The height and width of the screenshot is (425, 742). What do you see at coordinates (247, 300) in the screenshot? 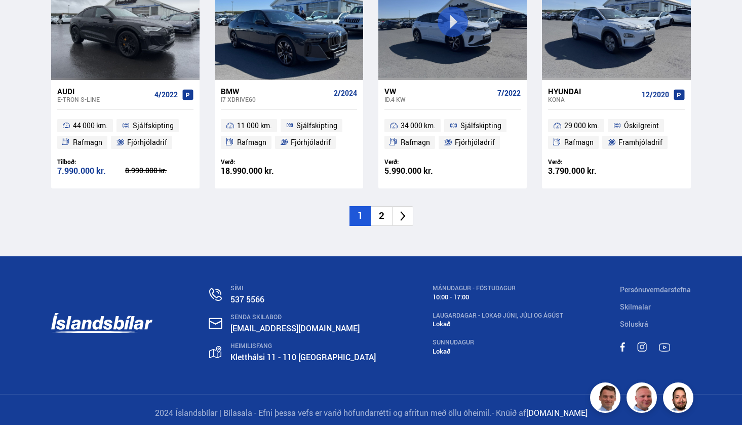
I see `a: 537 5566` at bounding box center [247, 300].